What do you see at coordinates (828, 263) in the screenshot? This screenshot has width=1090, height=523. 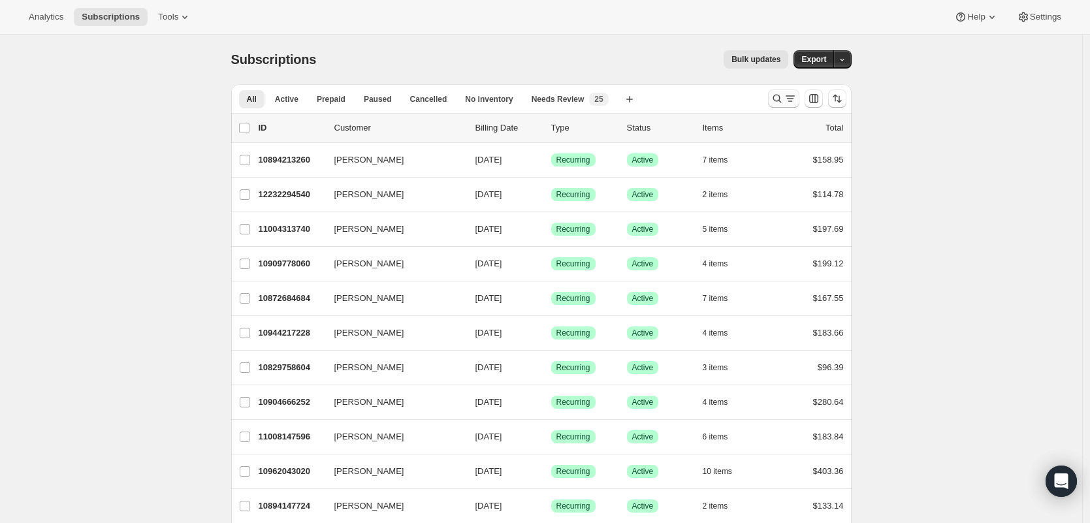 I see `span: $199.12` at bounding box center [828, 263].